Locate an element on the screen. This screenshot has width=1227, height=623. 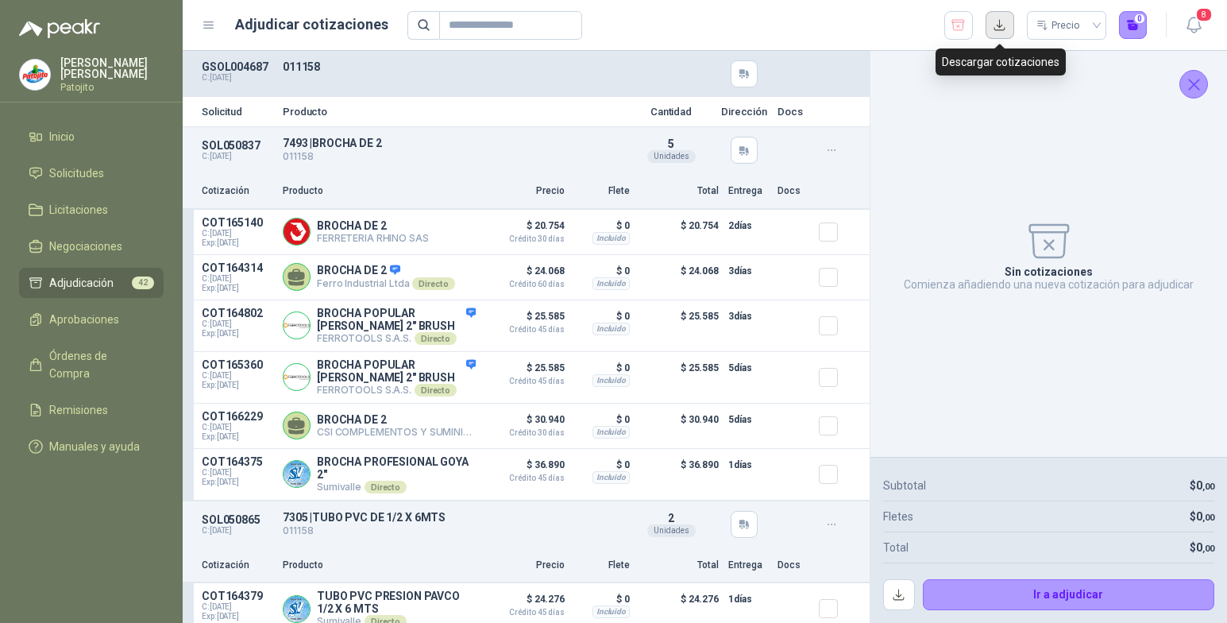
p: GSOL004687 is located at coordinates (238, 67).